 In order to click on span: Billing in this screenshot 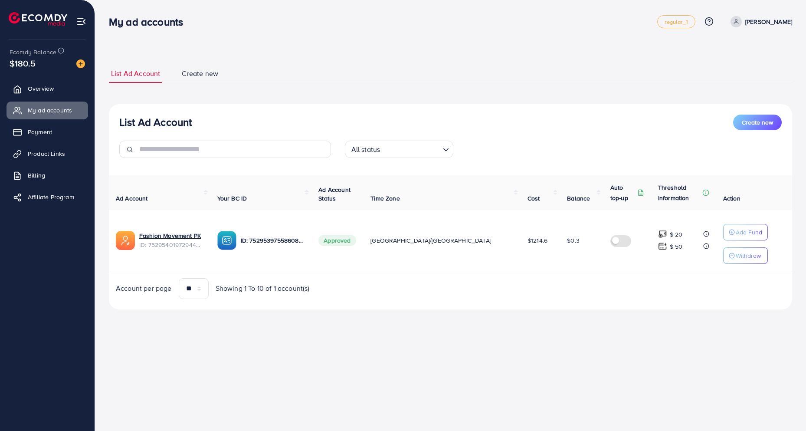, I will do `click(36, 175)`.